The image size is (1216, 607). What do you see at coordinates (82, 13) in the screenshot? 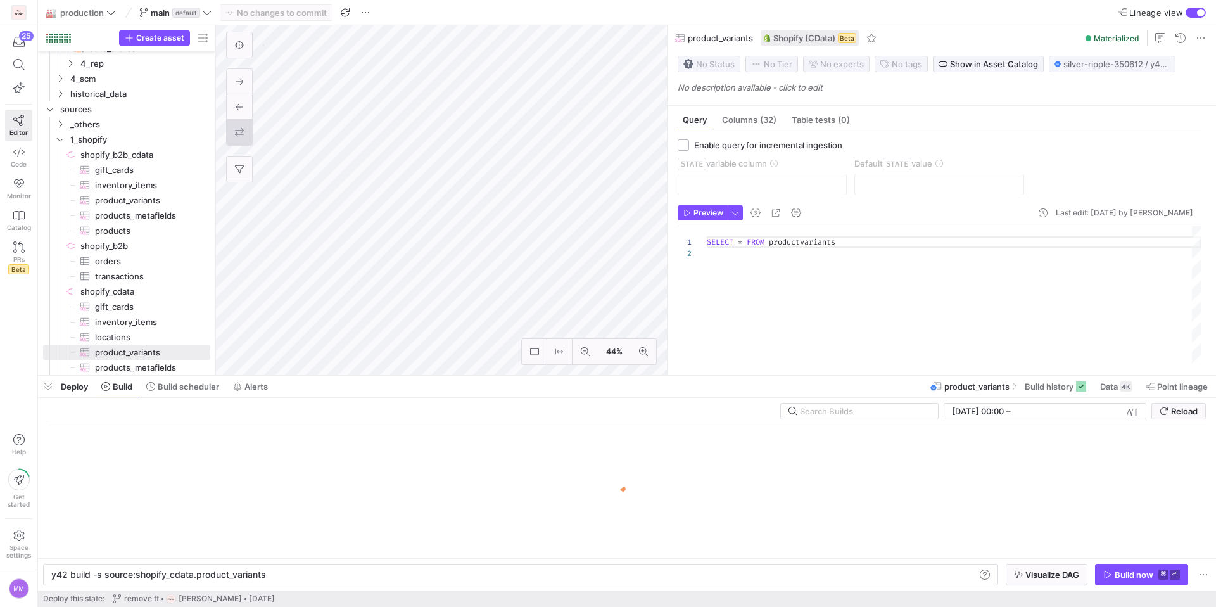
I see `span: production` at bounding box center [82, 13].